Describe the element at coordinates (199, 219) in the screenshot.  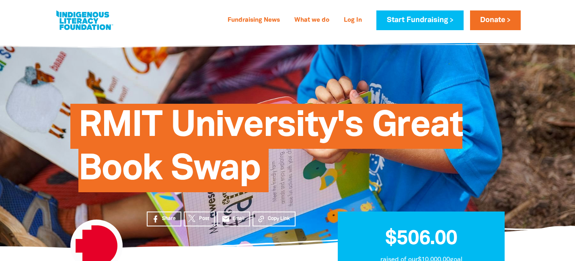
I see `a: Post` at that location.